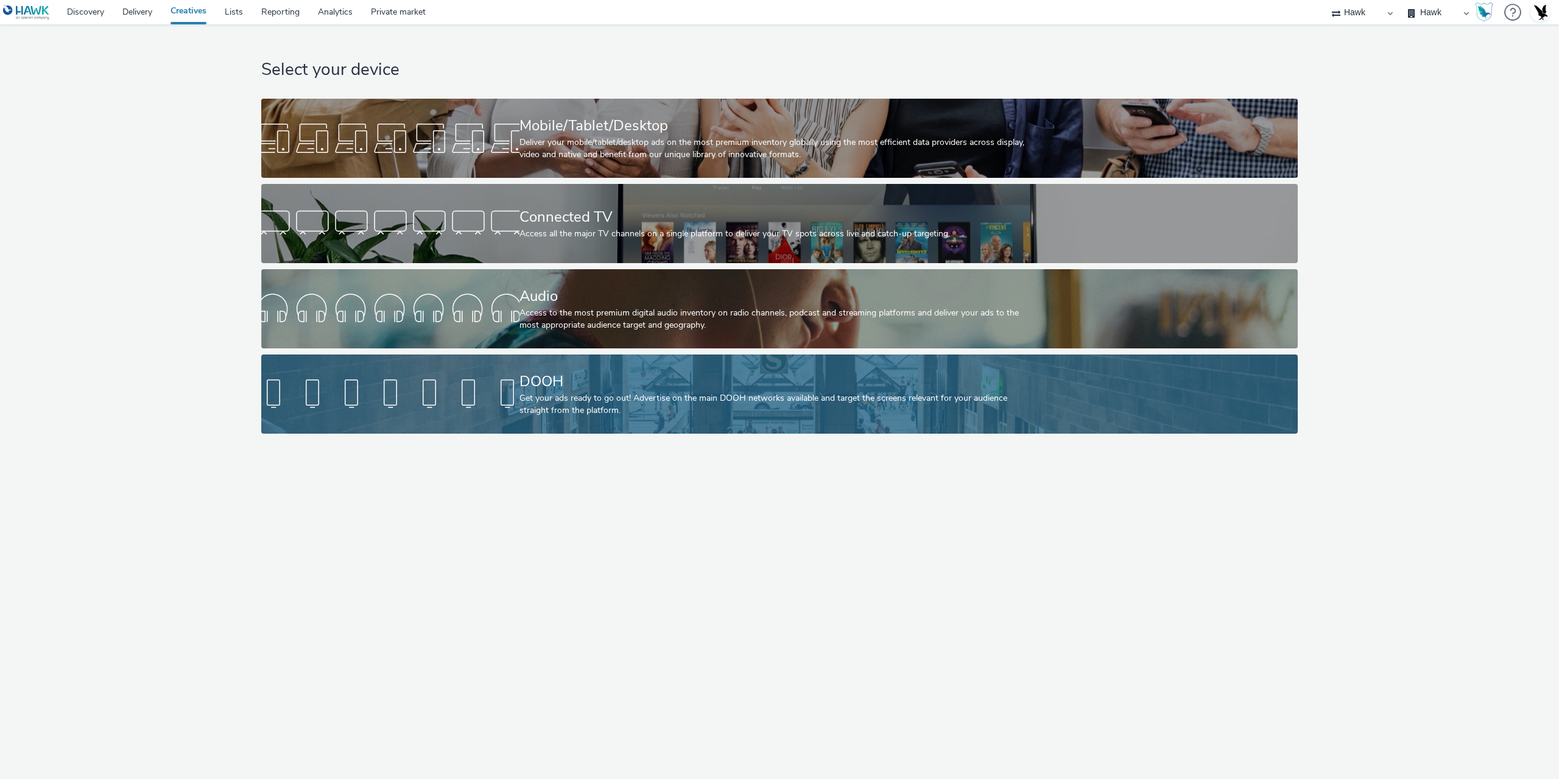  What do you see at coordinates (1484, 12) in the screenshot?
I see `div: Hawk Academy` at bounding box center [1484, 12].